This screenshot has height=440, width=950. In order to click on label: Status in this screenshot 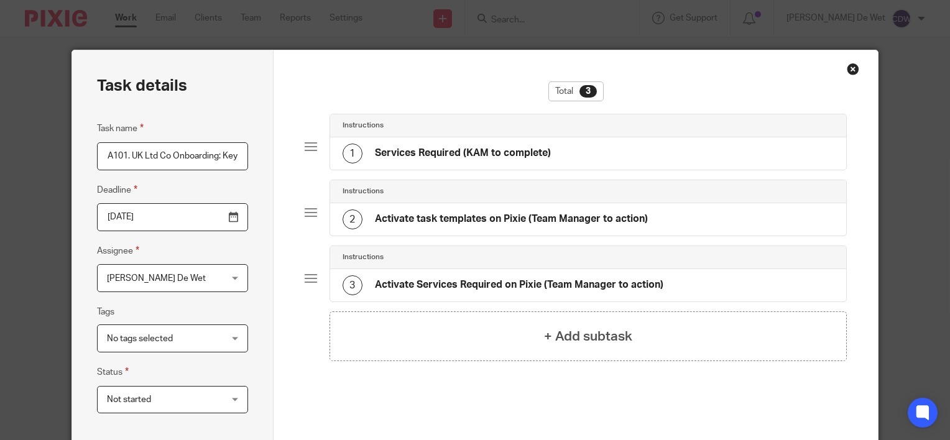, I will do `click(113, 372)`.